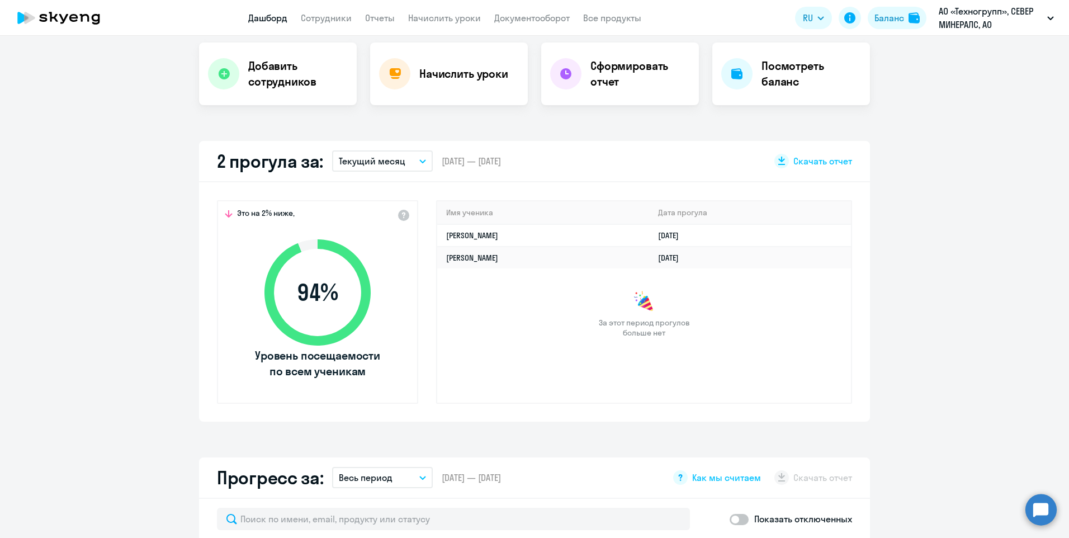 The width and height of the screenshot is (1069, 538). Describe the element at coordinates (464, 74) in the screenshot. I see `h4: Начислить уроки` at that location.